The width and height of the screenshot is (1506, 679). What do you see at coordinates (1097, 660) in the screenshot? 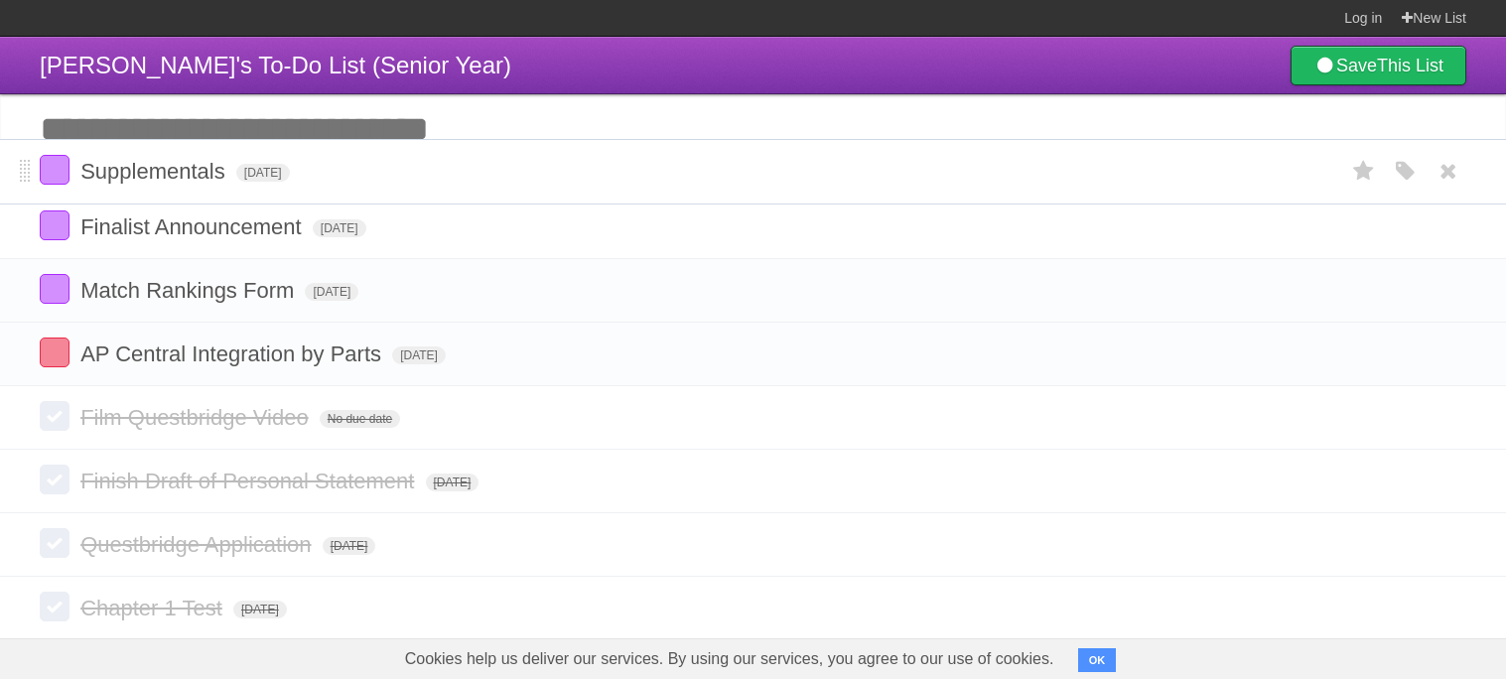
I see `button: OK` at bounding box center [1097, 660].